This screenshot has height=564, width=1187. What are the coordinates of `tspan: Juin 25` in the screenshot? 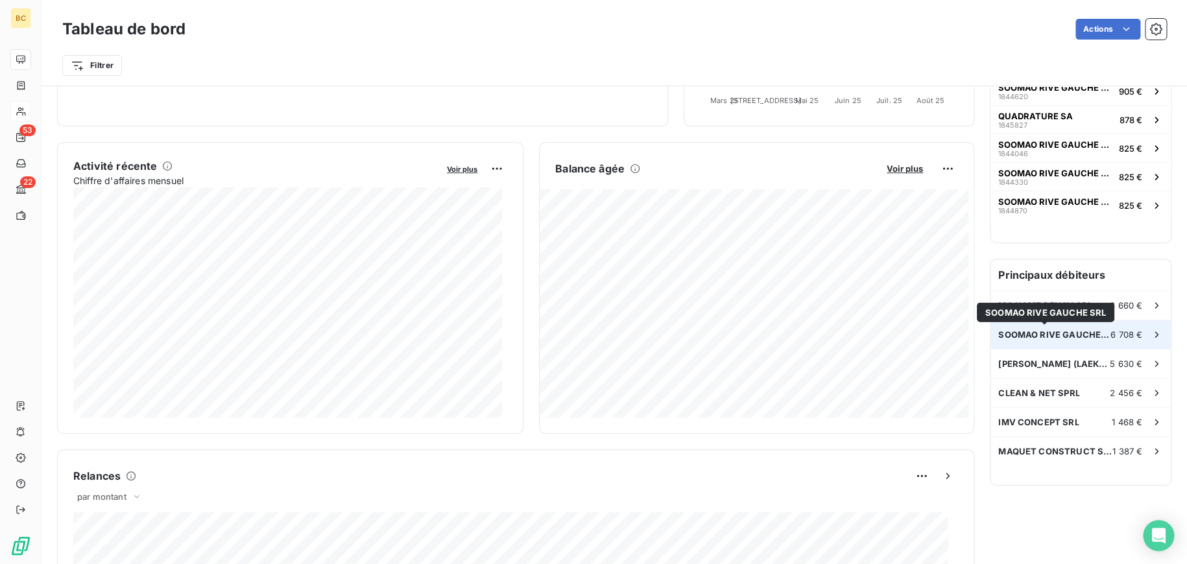 It's located at (848, 100).